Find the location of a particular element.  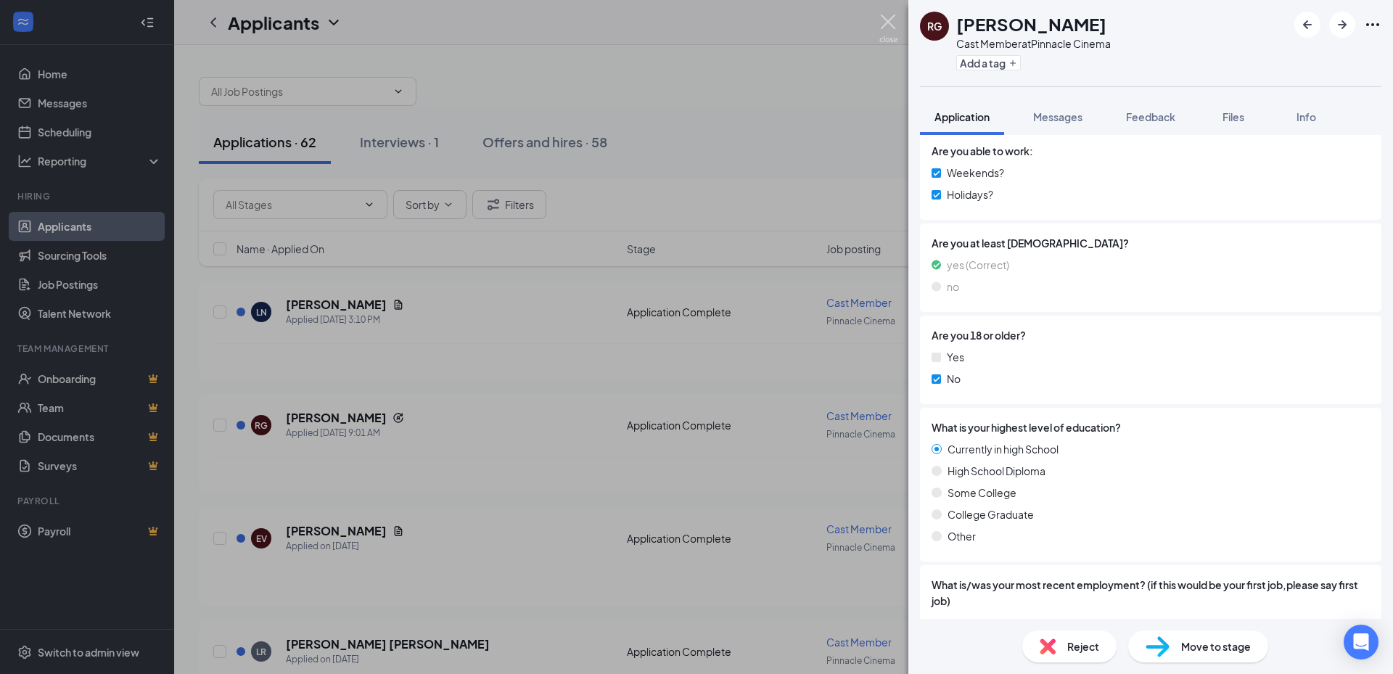

span: Move to stage is located at coordinates (1216, 647).